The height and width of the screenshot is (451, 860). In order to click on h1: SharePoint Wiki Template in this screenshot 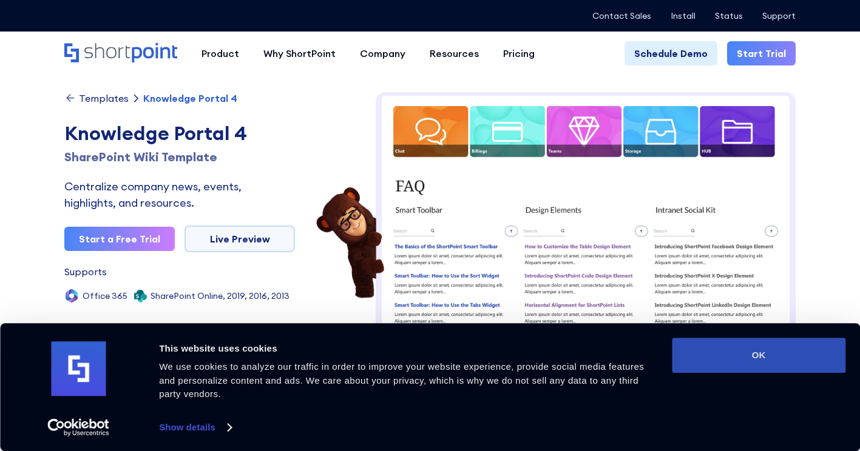, I will do `click(180, 157)`.